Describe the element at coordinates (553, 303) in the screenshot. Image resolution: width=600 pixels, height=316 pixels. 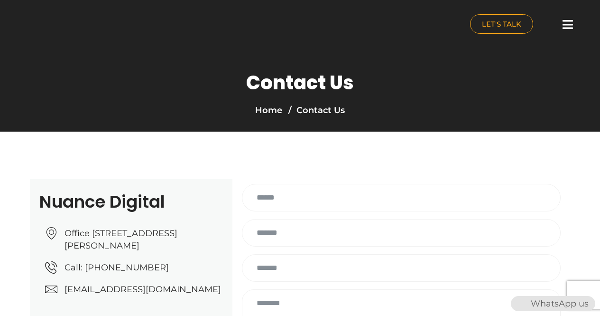
I see `a: WhatsAppWhatsApp us` at that location.